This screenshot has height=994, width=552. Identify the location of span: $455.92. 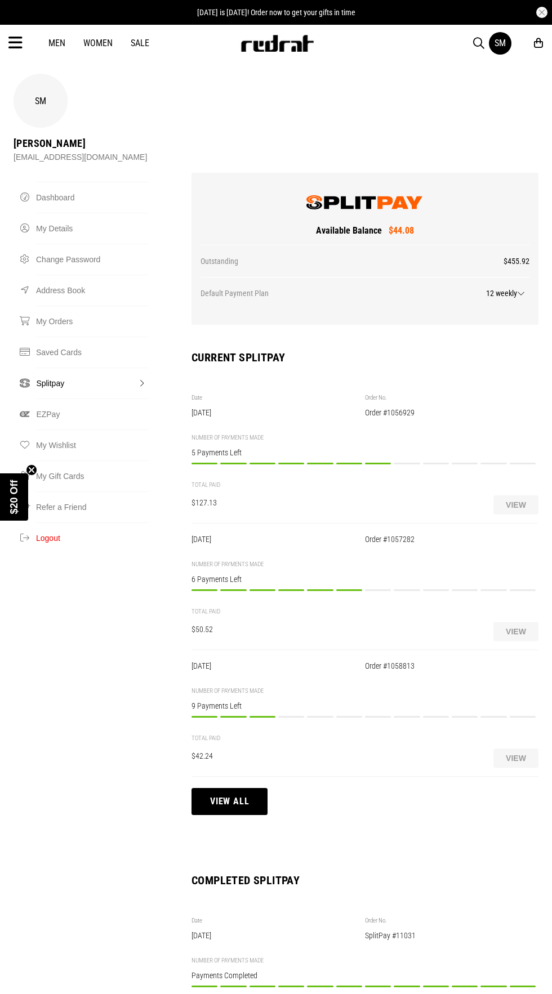
(516, 261).